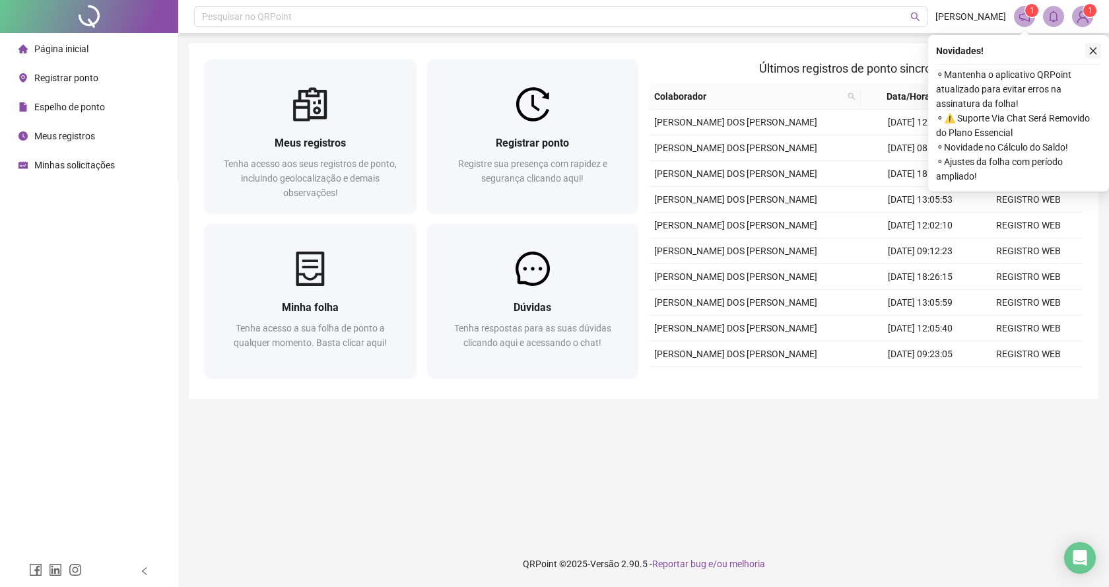  Describe the element at coordinates (533, 335) in the screenshot. I see `span: Tenha respostas para as suas dúvidas clicando aqui e acessando o chat!` at that location.